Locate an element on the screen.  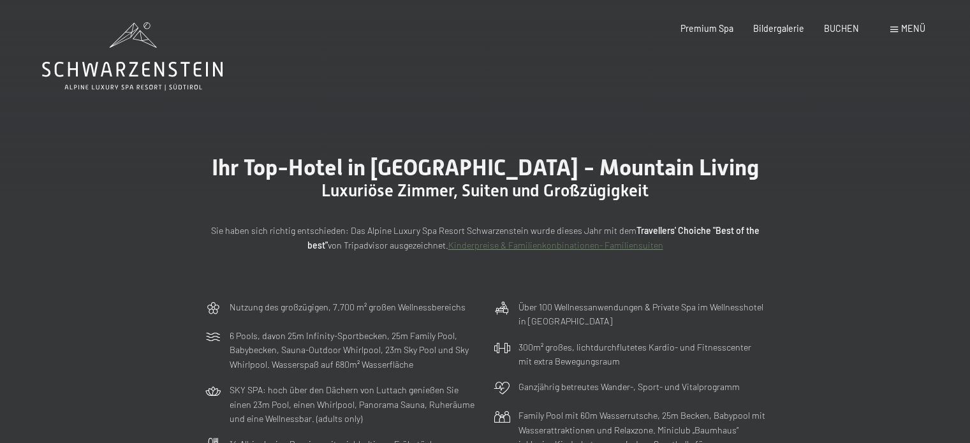
span: Luxuriöse Zimmer, Suiten und Großzügigkeit is located at coordinates (485, 191).